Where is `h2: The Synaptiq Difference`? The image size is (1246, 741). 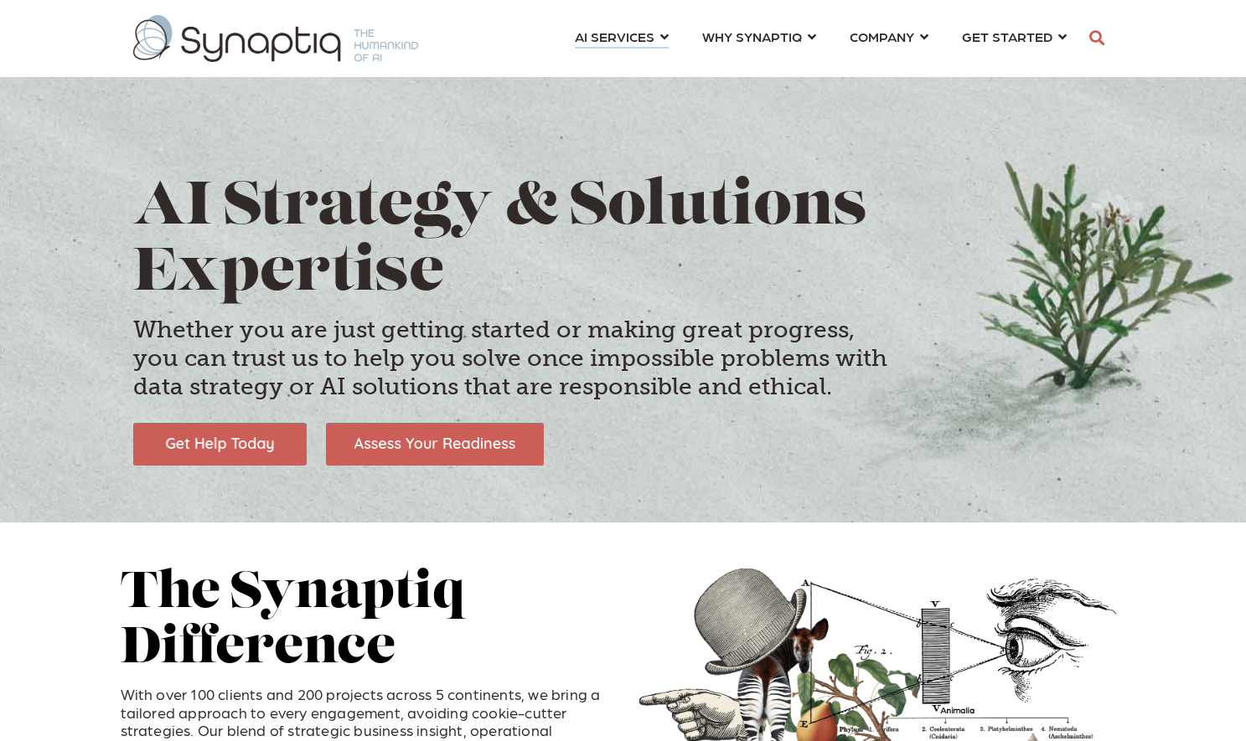 h2: The Synaptiq Difference is located at coordinates (365, 622).